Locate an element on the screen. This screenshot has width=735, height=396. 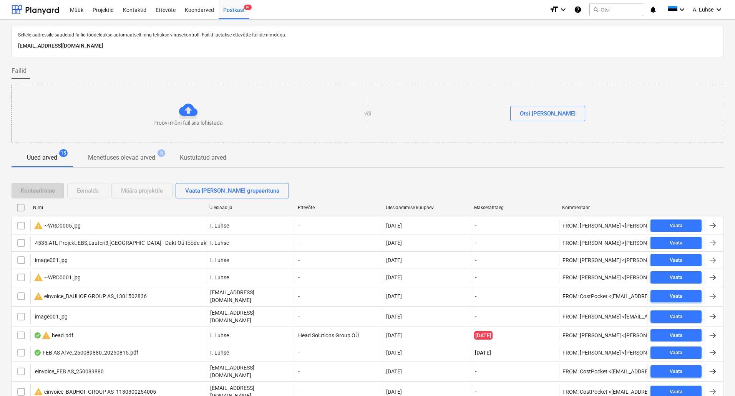
div: Kommentaar is located at coordinates (603, 208).